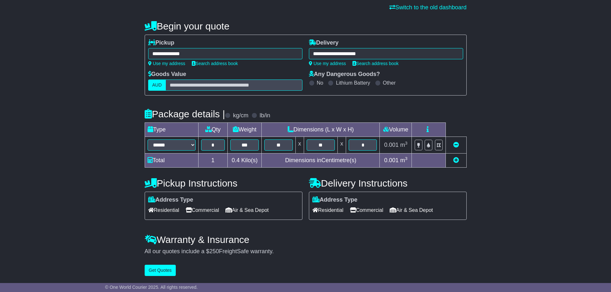  I want to click on h4: Pickup Instructions, so click(224, 183).